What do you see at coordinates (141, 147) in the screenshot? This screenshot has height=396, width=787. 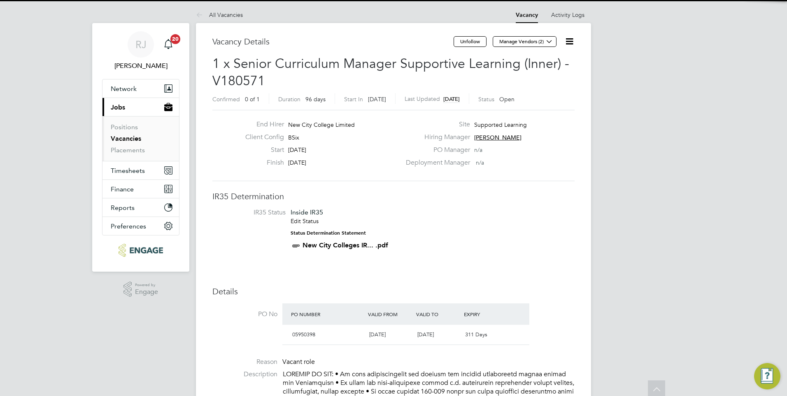 I see `nav: Main navigation` at bounding box center [141, 147].